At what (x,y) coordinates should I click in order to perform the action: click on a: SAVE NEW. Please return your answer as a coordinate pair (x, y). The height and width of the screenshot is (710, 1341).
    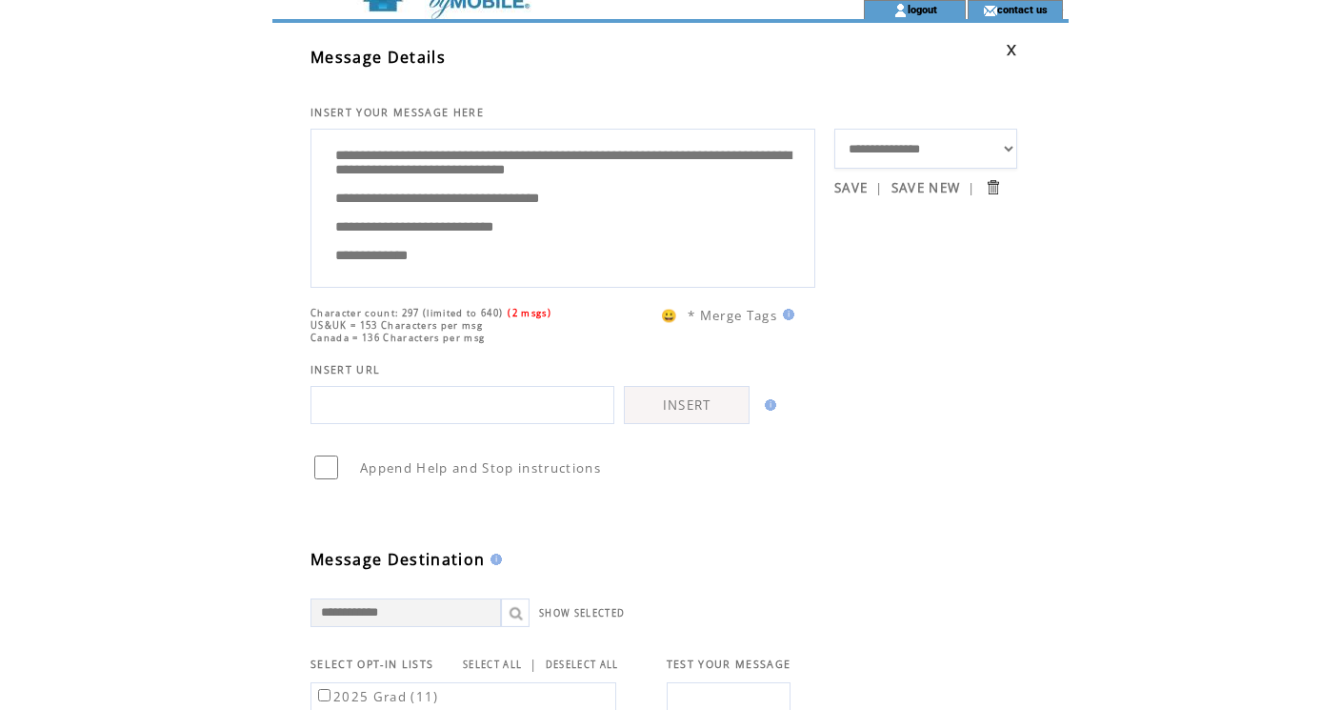
    Looking at the image, I should click on (926, 188).